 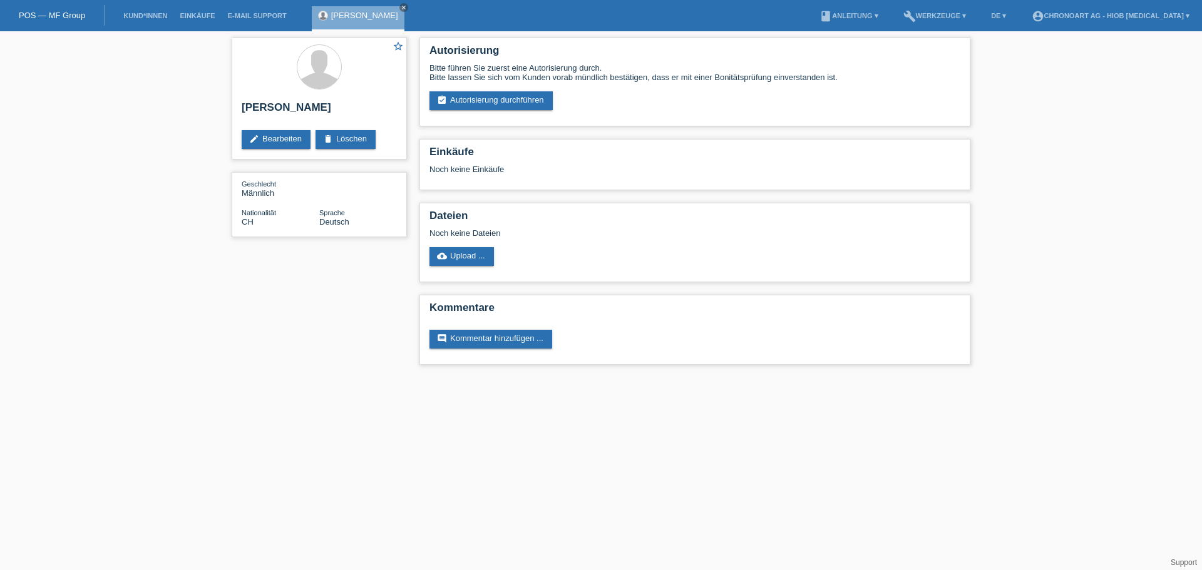 What do you see at coordinates (442, 100) in the screenshot?
I see `i: assignment_turned_in` at bounding box center [442, 100].